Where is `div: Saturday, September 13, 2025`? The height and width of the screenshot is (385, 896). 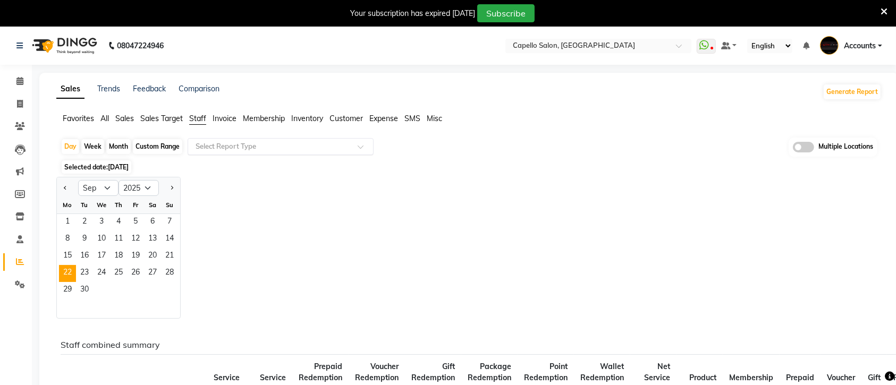 div: Saturday, September 13, 2025 is located at coordinates (153, 240).